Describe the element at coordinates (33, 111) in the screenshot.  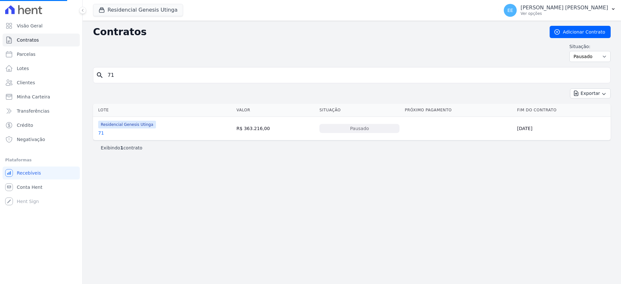
I see `span: Transferências` at that location.